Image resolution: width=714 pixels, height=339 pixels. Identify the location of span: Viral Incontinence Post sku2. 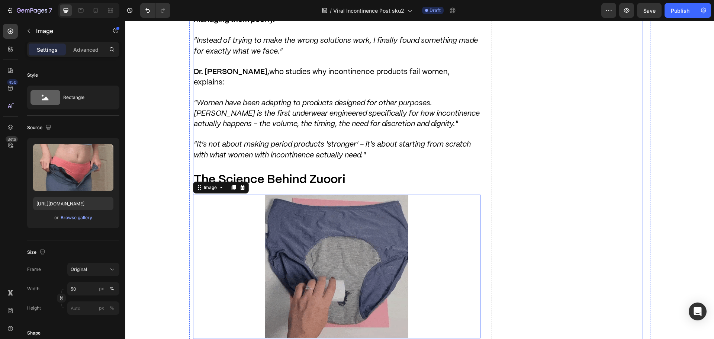
(369, 10).